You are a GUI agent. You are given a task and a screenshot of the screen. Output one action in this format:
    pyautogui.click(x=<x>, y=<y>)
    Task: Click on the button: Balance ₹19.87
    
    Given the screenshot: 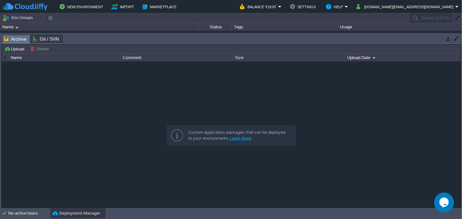 What is the action you would take?
    pyautogui.click(x=259, y=7)
    